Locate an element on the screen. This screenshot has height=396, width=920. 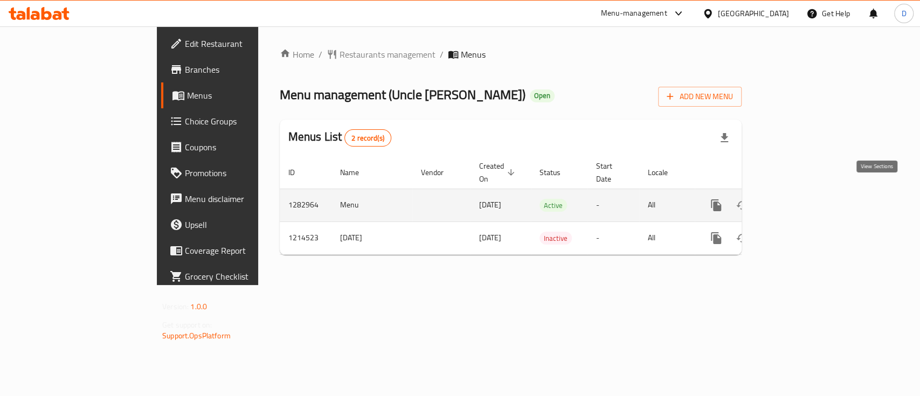
span: Coupons is located at coordinates (243, 147).